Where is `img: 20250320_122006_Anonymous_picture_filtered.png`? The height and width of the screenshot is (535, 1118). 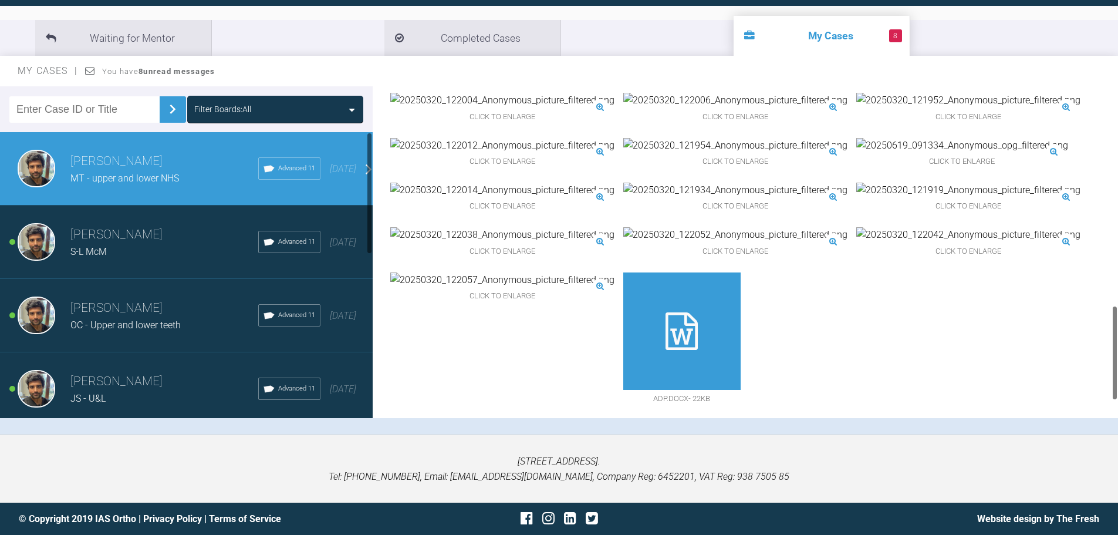
img: 20250320_122006_Anonymous_picture_filtered.png is located at coordinates (736, 100).